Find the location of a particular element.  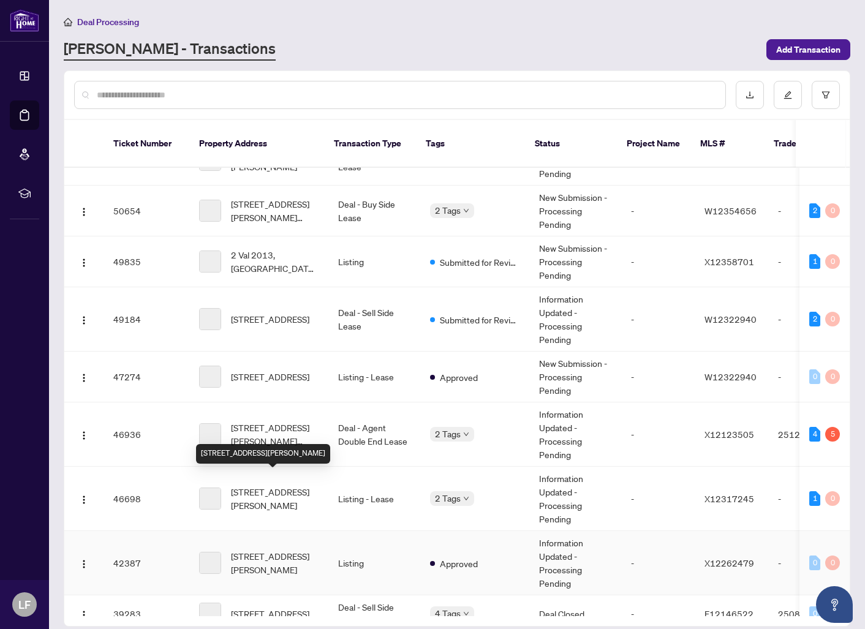

td: 47274 is located at coordinates (146, 377).